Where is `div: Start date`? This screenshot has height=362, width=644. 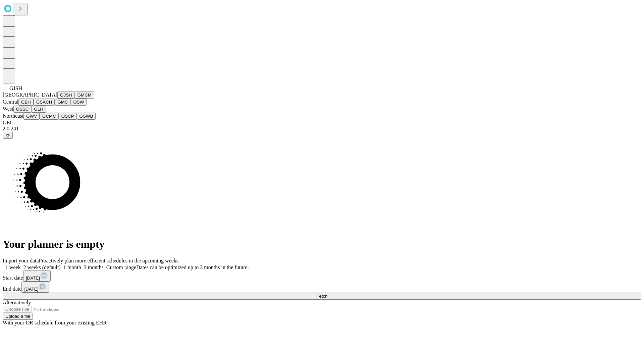
div: Start date is located at coordinates (322, 276).